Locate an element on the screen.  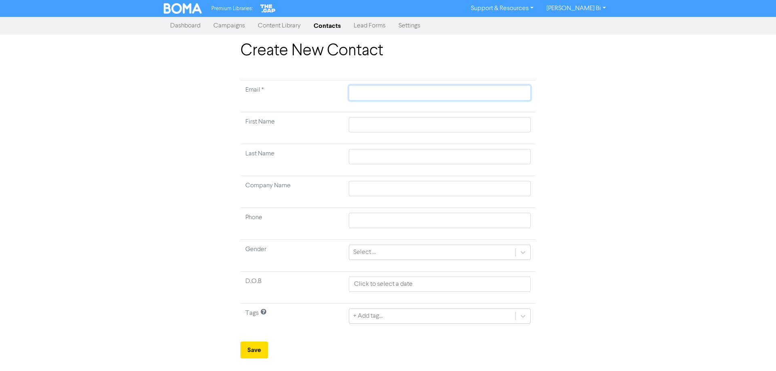
td: Required is located at coordinates (292, 96).